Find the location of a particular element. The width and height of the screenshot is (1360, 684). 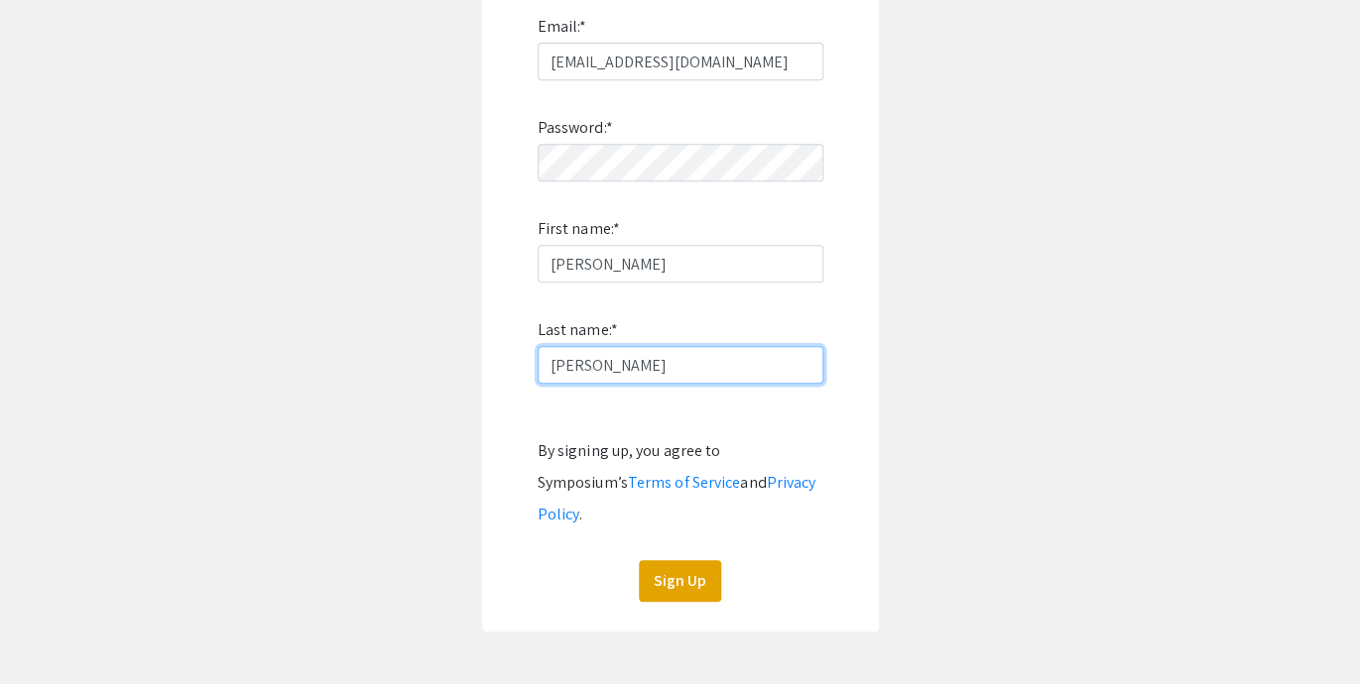

a: Terms of Service is located at coordinates (684, 482).